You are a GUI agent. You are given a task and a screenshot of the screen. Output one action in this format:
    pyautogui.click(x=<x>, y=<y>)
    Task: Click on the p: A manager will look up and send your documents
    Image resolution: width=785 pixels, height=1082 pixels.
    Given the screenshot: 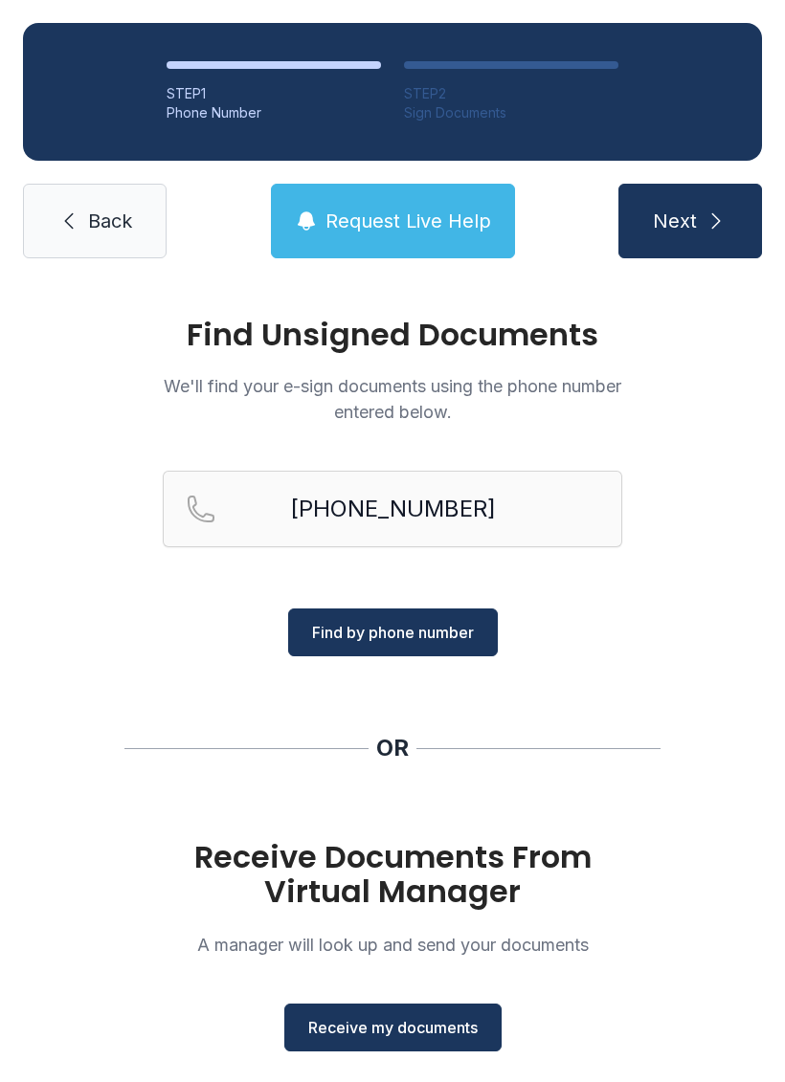 What is the action you would take?
    pyautogui.click(x=392, y=944)
    